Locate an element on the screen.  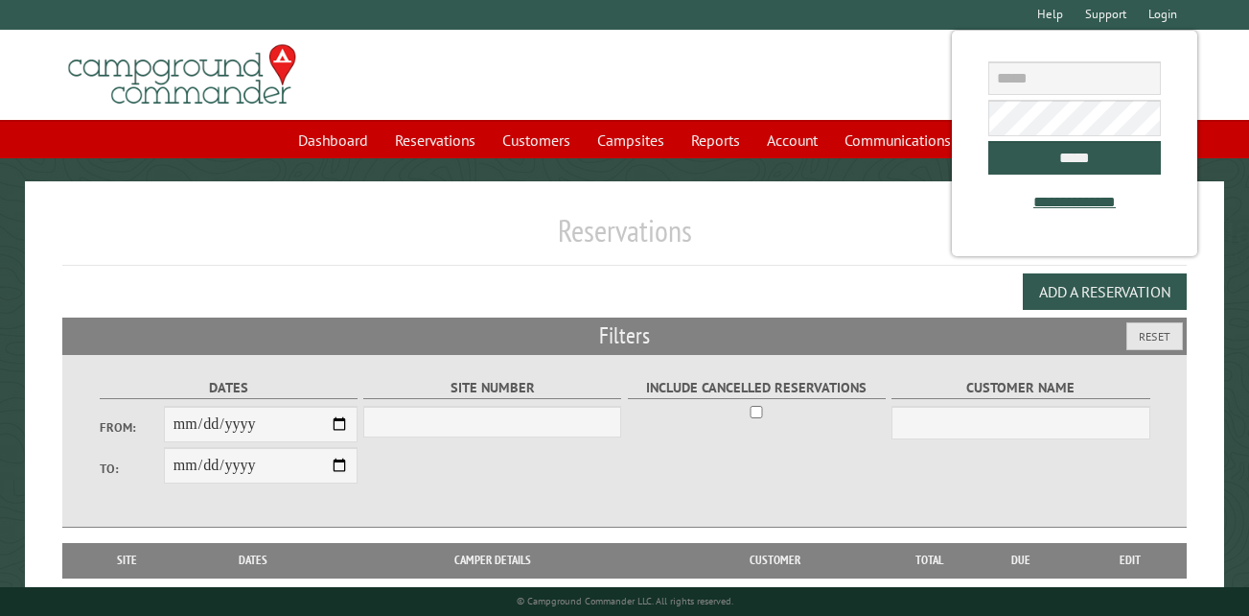
a: Communications is located at coordinates (897, 140).